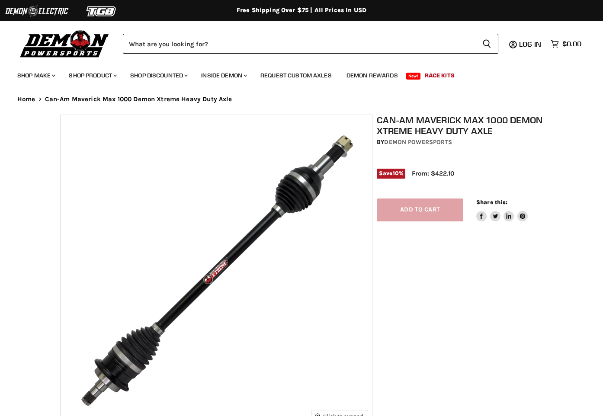 Image resolution: width=603 pixels, height=416 pixels. I want to click on span: New!, so click(414, 76).